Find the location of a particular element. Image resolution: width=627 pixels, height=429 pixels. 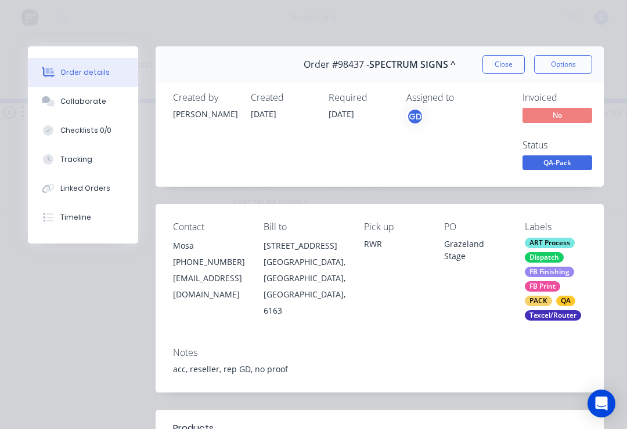

button: Timeline is located at coordinates (83, 218).